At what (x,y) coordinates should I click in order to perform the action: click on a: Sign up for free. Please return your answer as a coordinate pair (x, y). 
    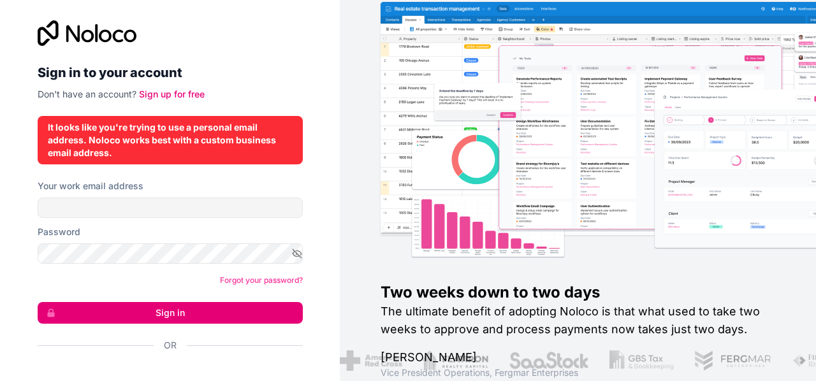
    Looking at the image, I should click on (172, 94).